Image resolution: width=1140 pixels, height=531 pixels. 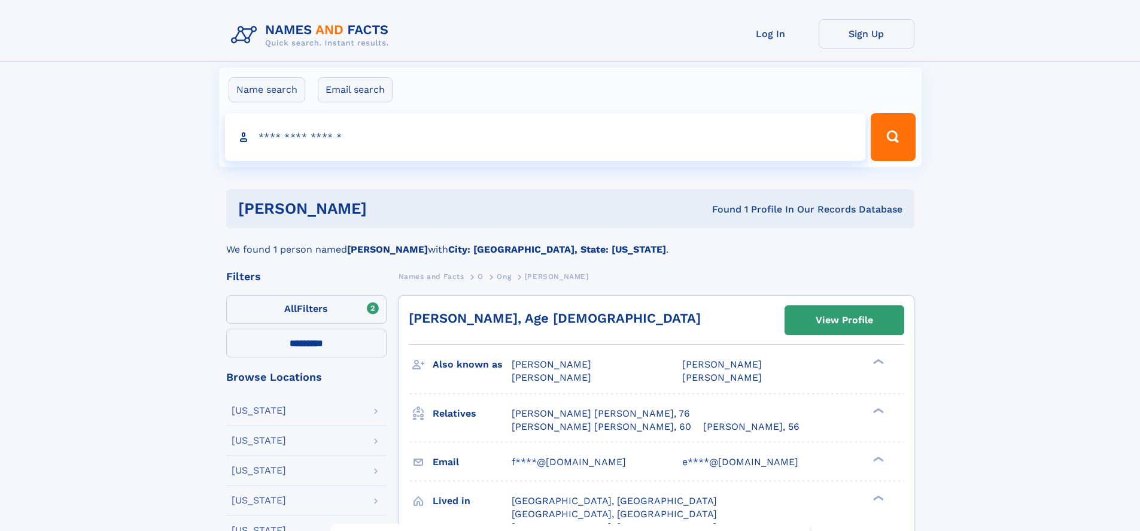 What do you see at coordinates (893, 137) in the screenshot?
I see `button: Search Button` at bounding box center [893, 137].